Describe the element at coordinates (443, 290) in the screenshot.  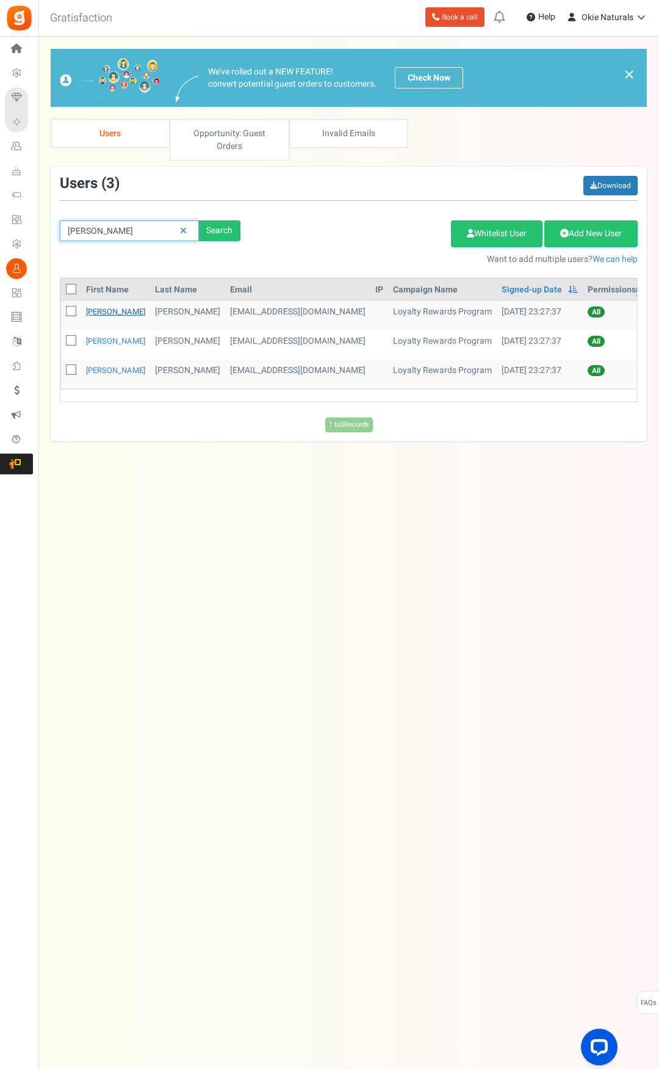
I see `th: Campaign Name` at that location.